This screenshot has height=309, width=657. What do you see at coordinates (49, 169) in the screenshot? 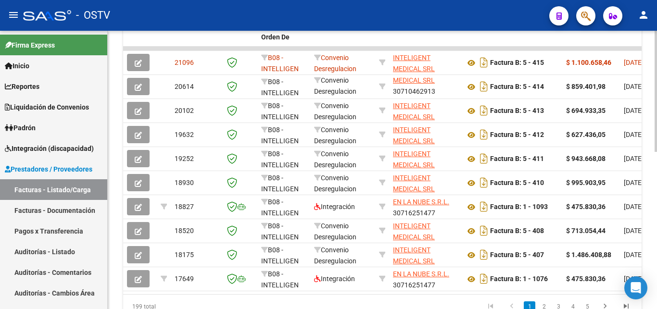
I see `span: Prestadores / Proveedores` at bounding box center [49, 169].